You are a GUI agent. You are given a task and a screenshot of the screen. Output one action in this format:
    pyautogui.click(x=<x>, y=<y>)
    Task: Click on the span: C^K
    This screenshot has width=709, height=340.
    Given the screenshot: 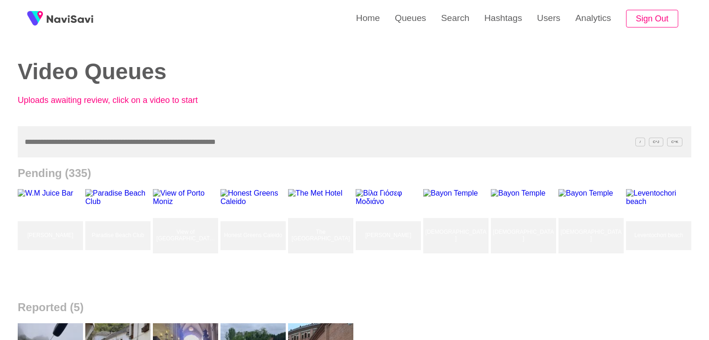 What is the action you would take?
    pyautogui.click(x=674, y=142)
    